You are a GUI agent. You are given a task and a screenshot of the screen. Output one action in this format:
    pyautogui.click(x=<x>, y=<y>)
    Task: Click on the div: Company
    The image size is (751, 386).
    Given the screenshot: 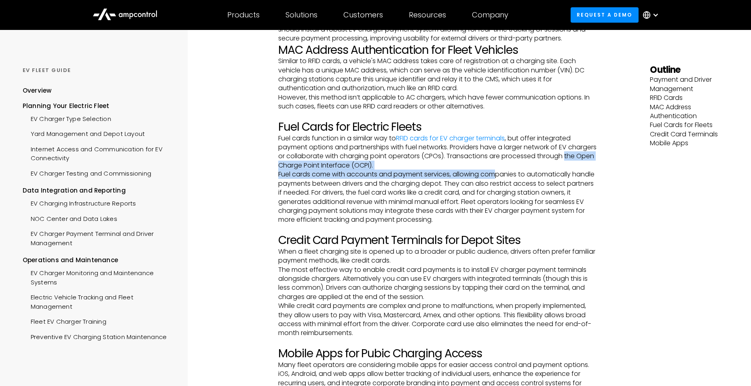 What is the action you would take?
    pyautogui.click(x=490, y=15)
    